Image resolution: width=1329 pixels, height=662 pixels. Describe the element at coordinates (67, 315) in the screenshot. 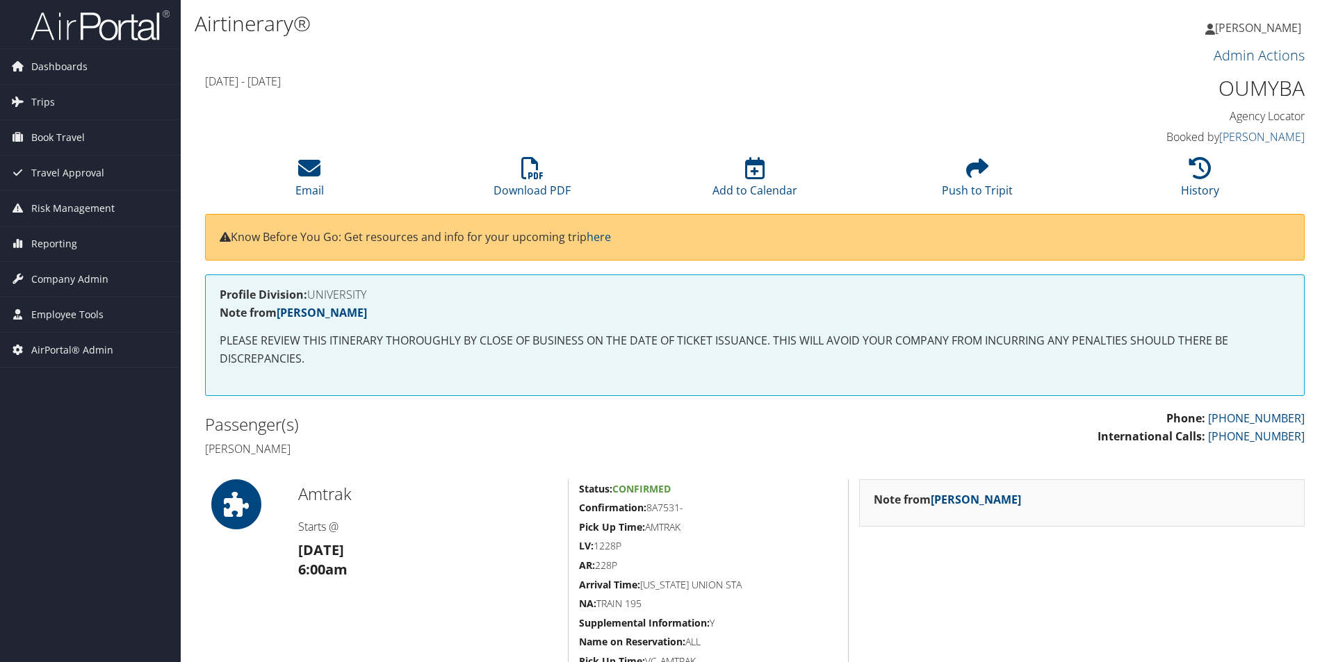

I see `span: Employee Tools` at that location.